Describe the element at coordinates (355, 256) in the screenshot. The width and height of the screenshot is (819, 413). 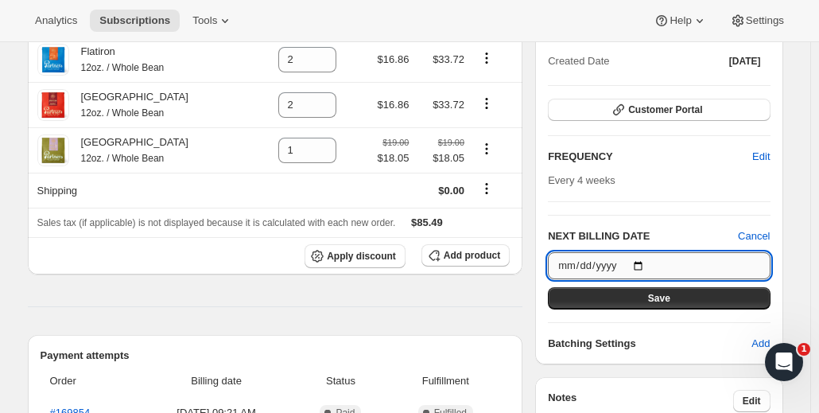
I see `button: Apply discount` at that location.